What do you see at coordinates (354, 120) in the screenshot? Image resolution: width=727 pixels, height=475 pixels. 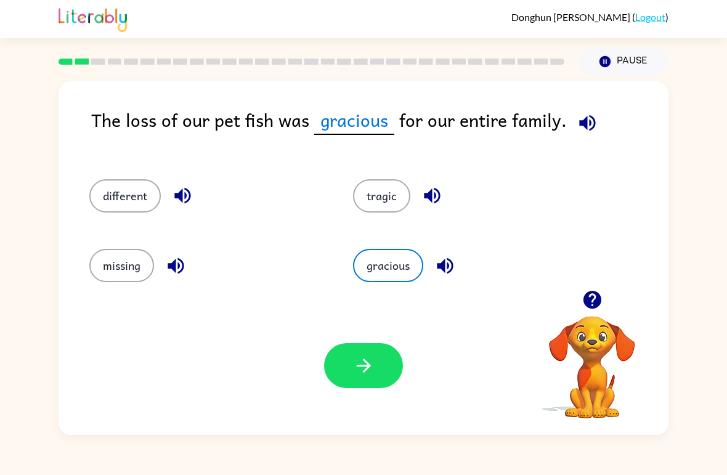 I see `span: gracious` at bounding box center [354, 120].